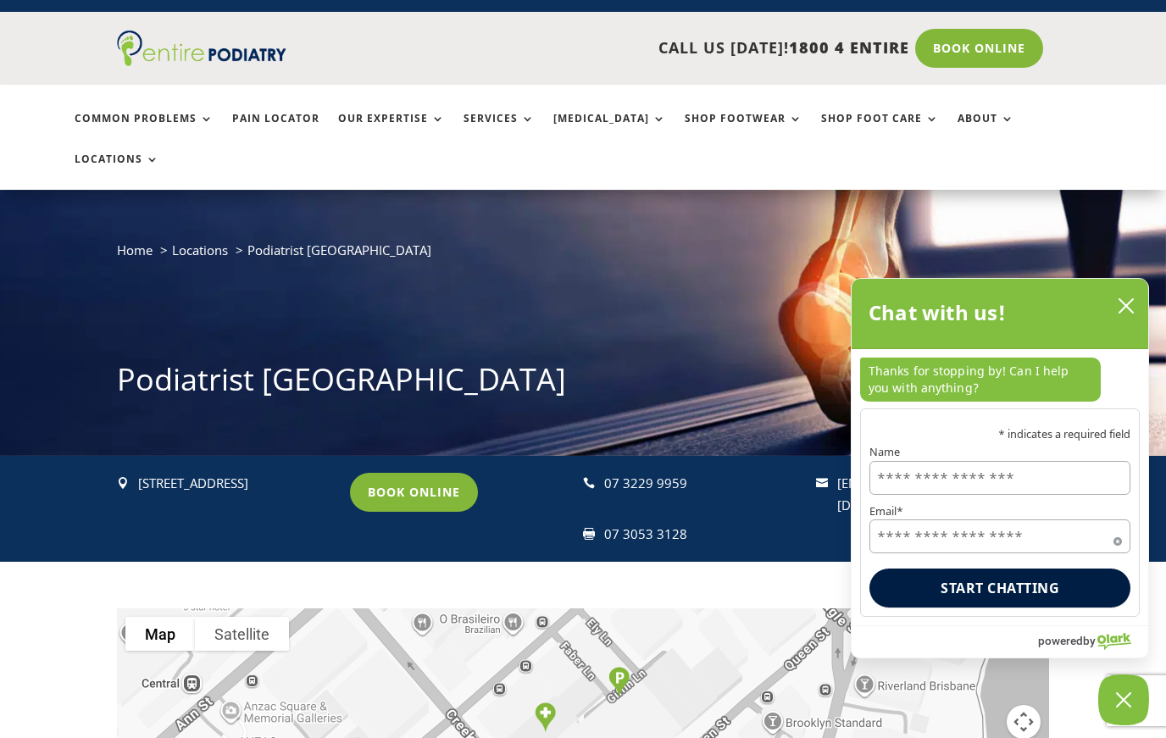 This screenshot has height=738, width=1166. I want to click on button: close chatbox, so click(1126, 306).